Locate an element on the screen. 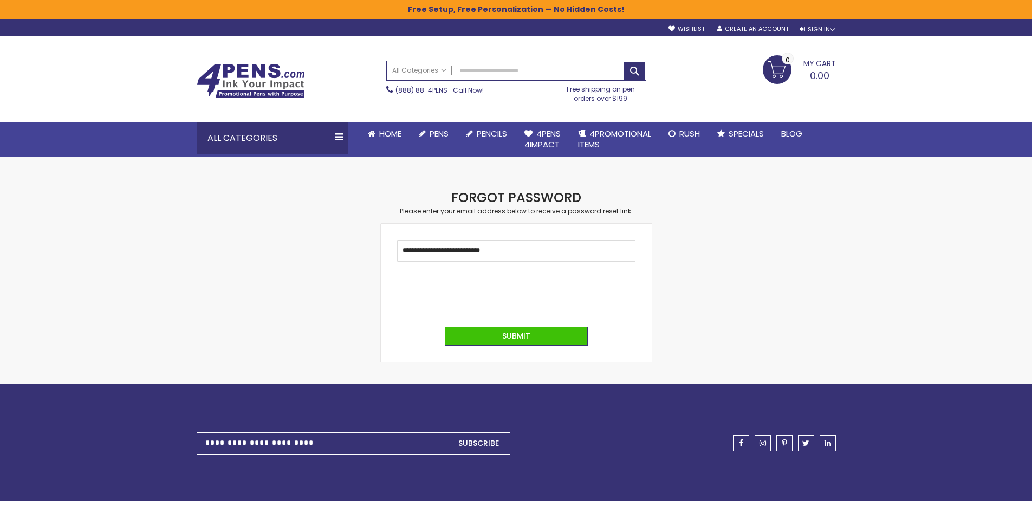  a: 4PROMOTIONALITEMS is located at coordinates (614, 139).